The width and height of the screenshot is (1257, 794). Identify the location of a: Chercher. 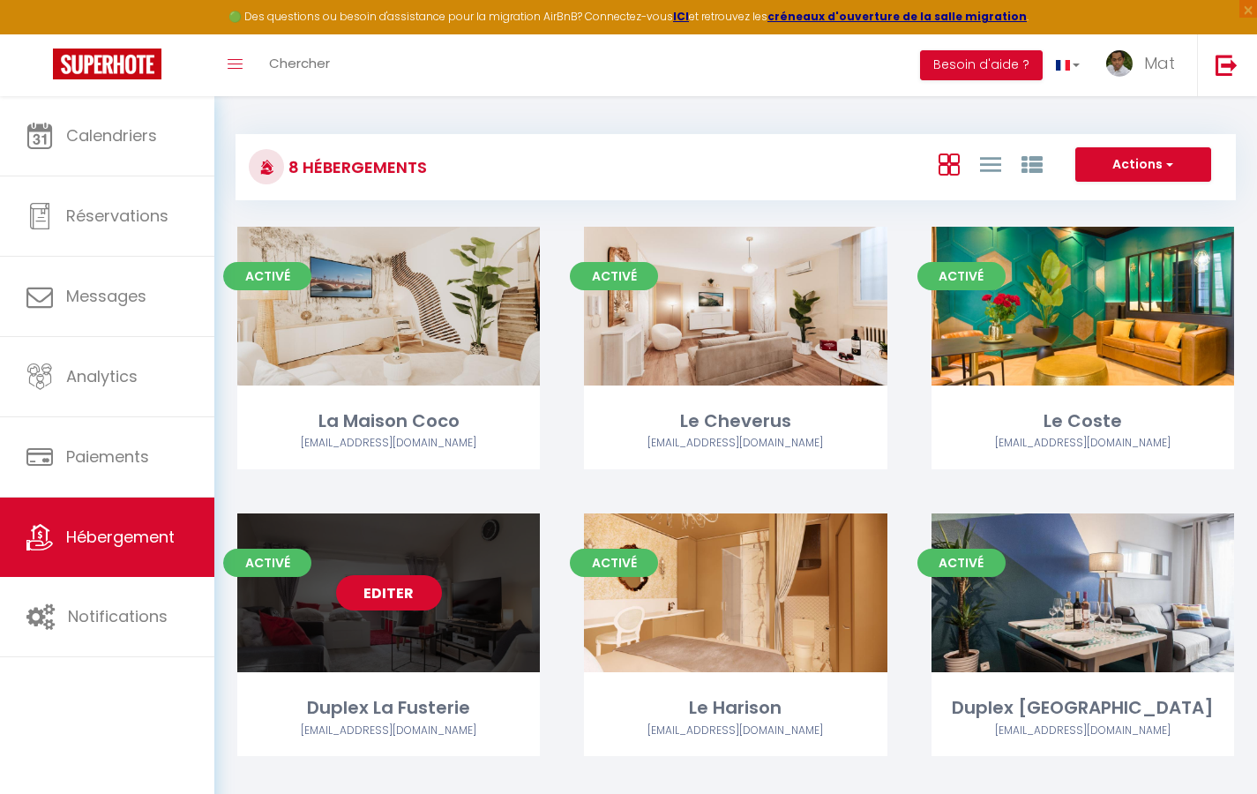
(299, 65).